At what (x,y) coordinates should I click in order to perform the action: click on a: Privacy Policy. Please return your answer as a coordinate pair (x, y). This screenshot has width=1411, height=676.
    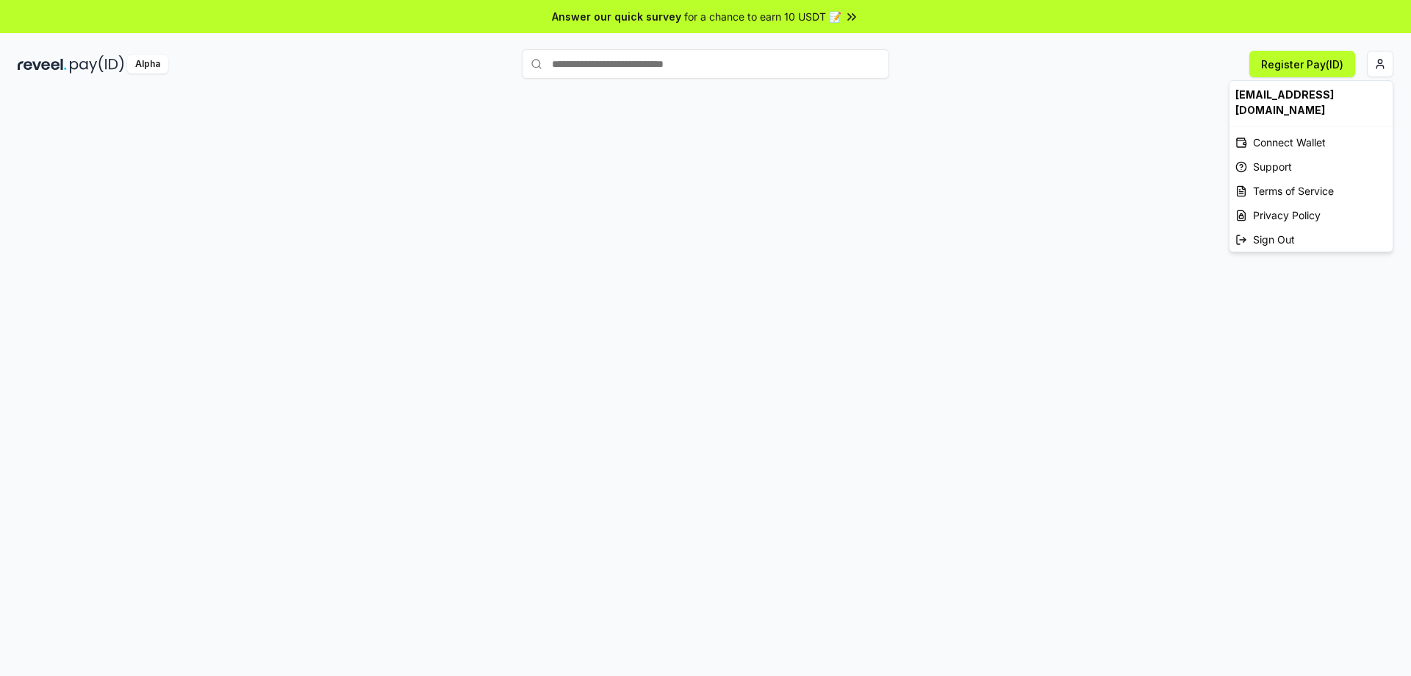
    Looking at the image, I should click on (1311, 215).